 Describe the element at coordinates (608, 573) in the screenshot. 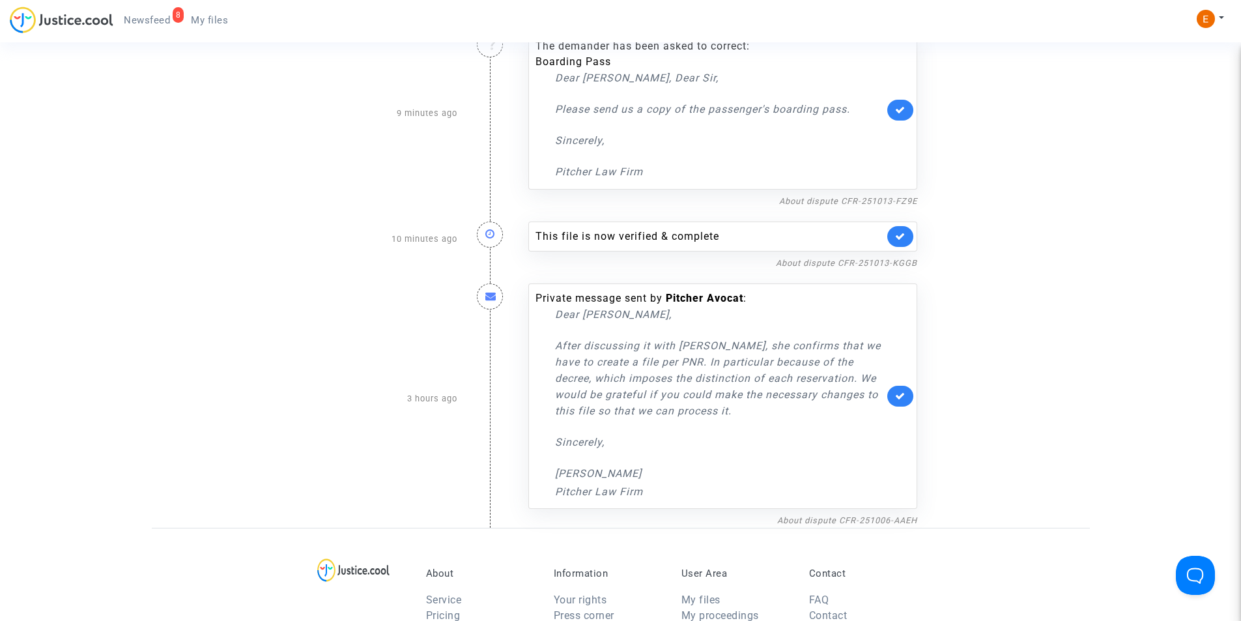

I see `p: Information` at that location.